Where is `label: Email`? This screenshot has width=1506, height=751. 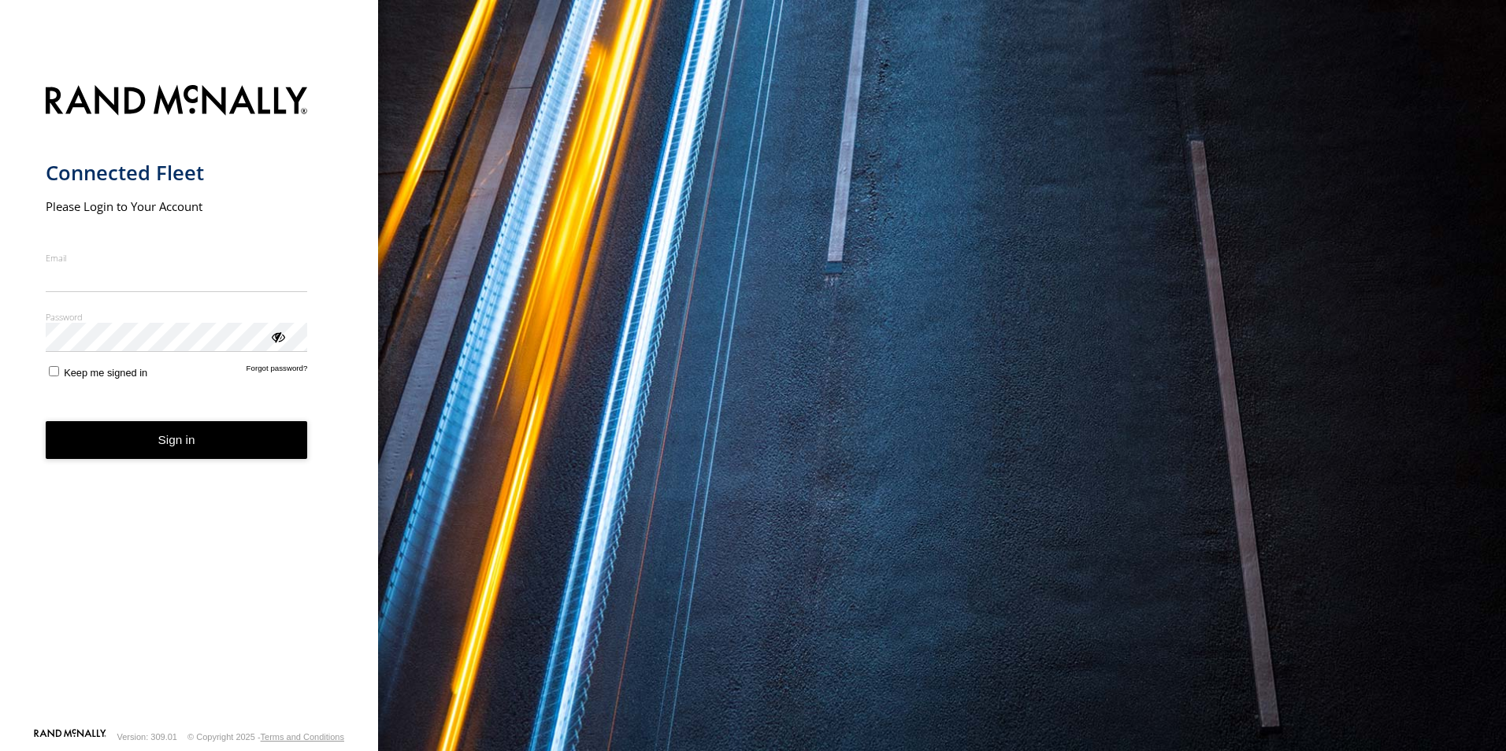 label: Email is located at coordinates (176, 258).